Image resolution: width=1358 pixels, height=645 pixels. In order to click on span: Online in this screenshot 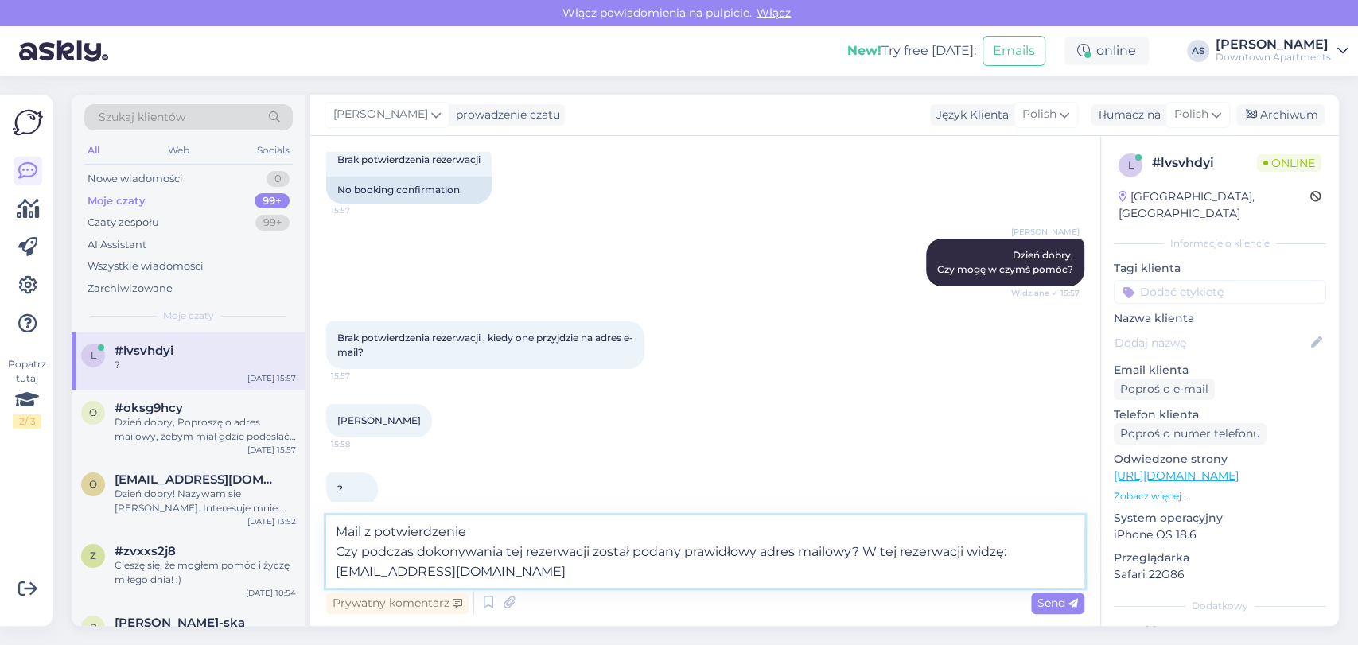, I will do `click(1289, 163)`.